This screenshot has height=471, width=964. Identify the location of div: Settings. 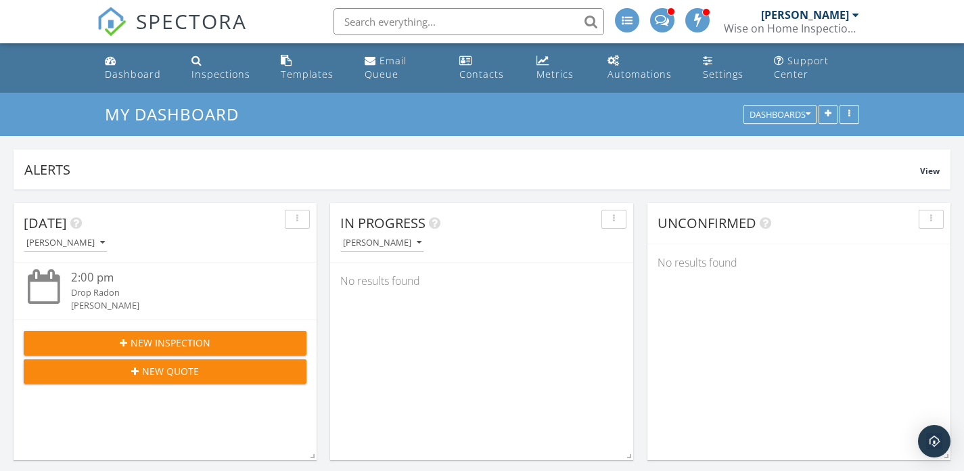
(723, 74).